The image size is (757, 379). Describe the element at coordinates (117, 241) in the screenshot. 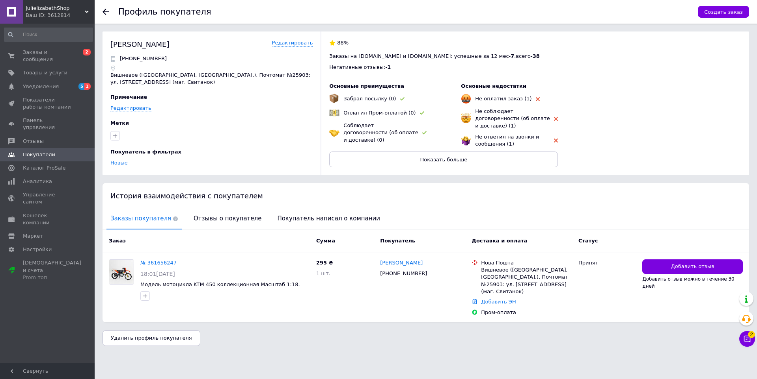

I see `span: Заказ` at that location.